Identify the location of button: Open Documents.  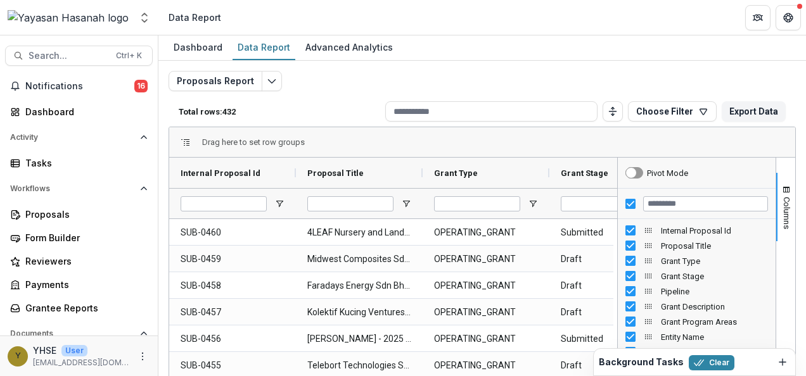
(79, 334).